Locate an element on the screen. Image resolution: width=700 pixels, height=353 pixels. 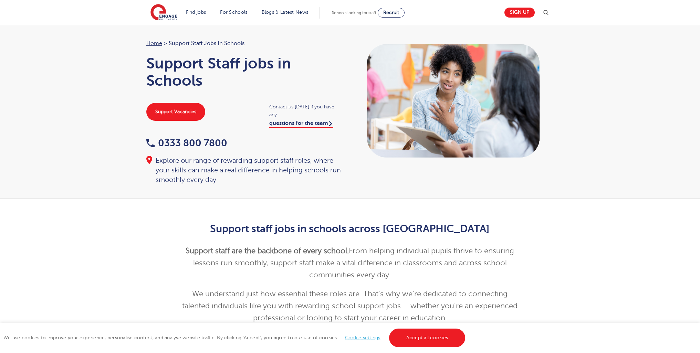
div: Explore our range of rewarding support staff roles, where your skills can make a real difference ... is located at coordinates (245, 171).